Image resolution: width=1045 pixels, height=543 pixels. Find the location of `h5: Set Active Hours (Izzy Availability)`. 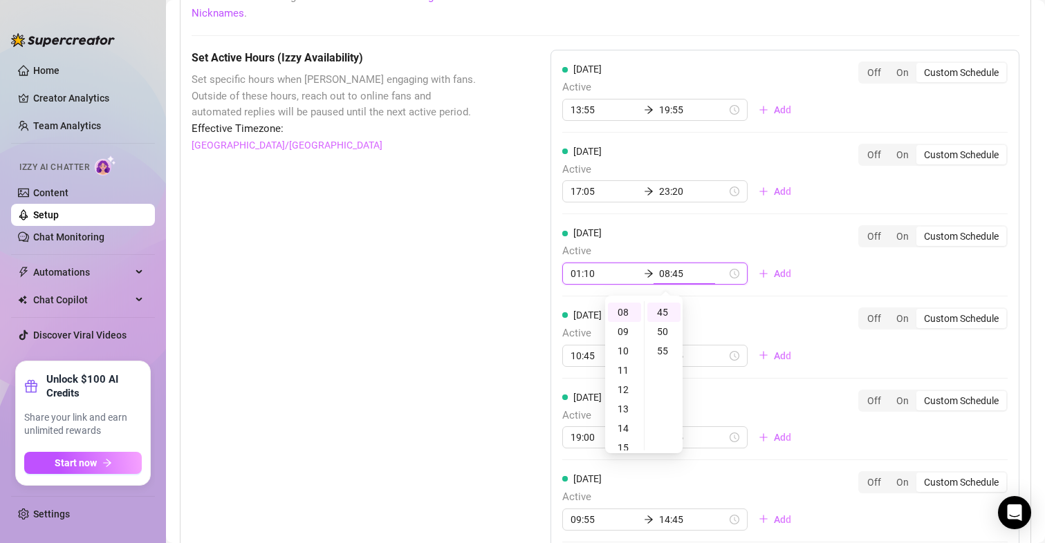

h5: Set Active Hours (Izzy Availability) is located at coordinates (336, 58).